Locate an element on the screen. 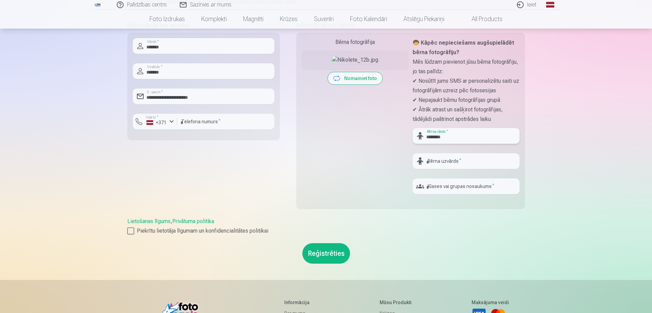  p: Mēs lūdzam pievienot jūsu bērna fotogrāfiju, jo tas palīdz: is located at coordinates (466, 67).